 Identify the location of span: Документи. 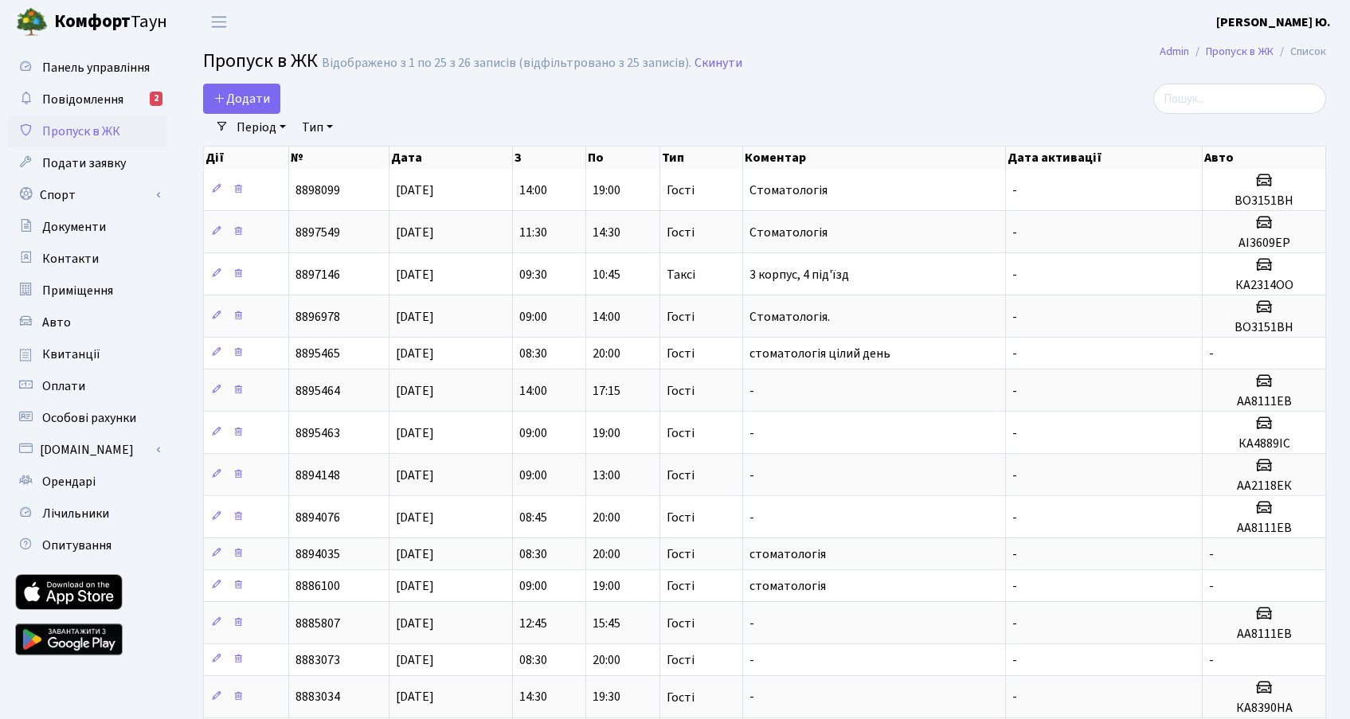
(74, 227).